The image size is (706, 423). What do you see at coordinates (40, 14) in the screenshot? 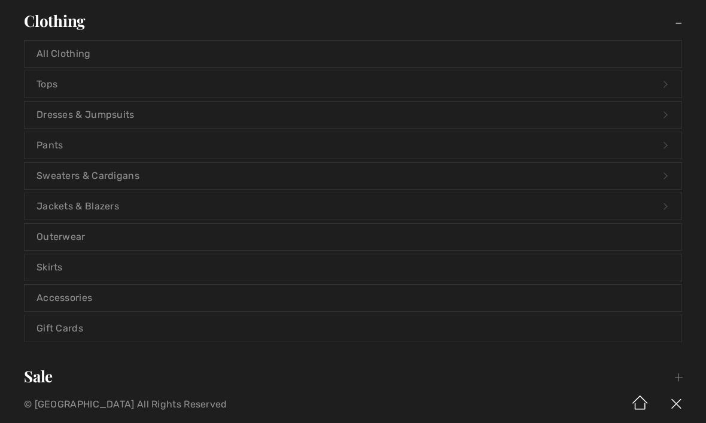
I see `span: Help` at bounding box center [40, 14].